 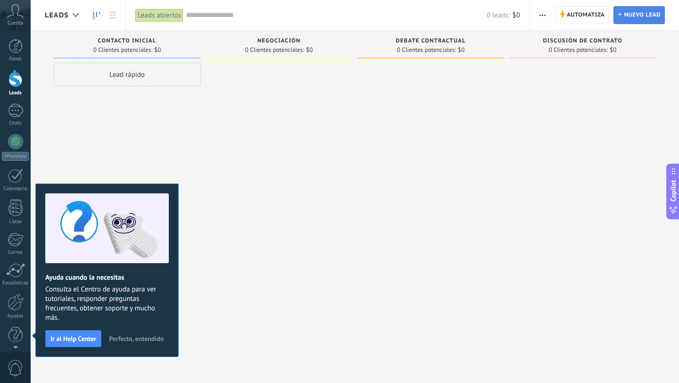 What do you see at coordinates (279, 41) in the screenshot?
I see `span: Negociación` at bounding box center [279, 41].